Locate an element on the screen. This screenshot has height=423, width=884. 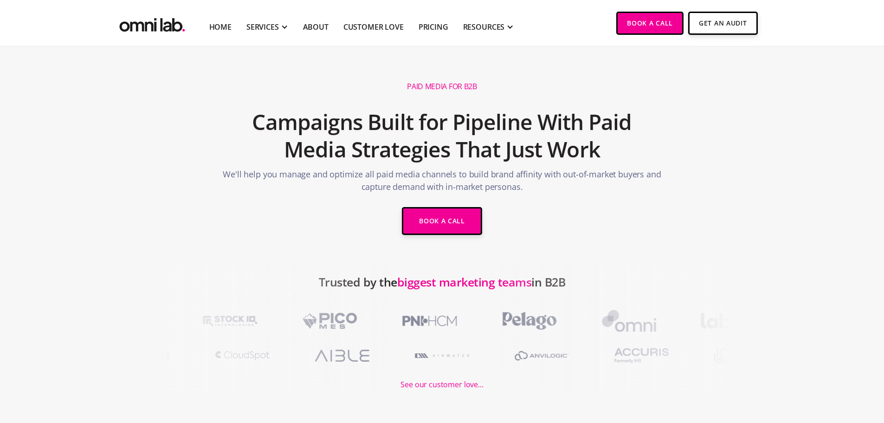
div: Chat Widget is located at coordinates (801, 369).